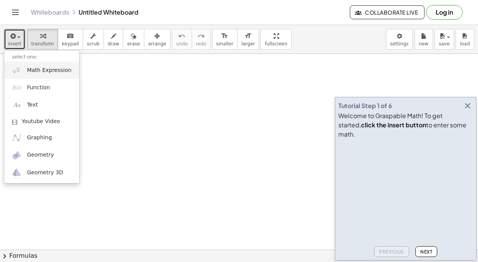 The height and width of the screenshot is (262, 478). Describe the element at coordinates (32, 105) in the screenshot. I see `span: Text` at that location.